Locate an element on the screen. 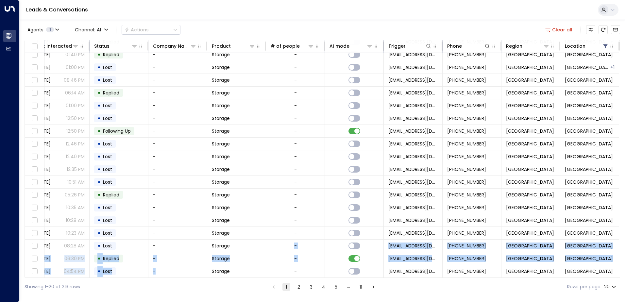 This screenshot has height=302, width=625. span: +447789966333 is located at coordinates (466, 67).